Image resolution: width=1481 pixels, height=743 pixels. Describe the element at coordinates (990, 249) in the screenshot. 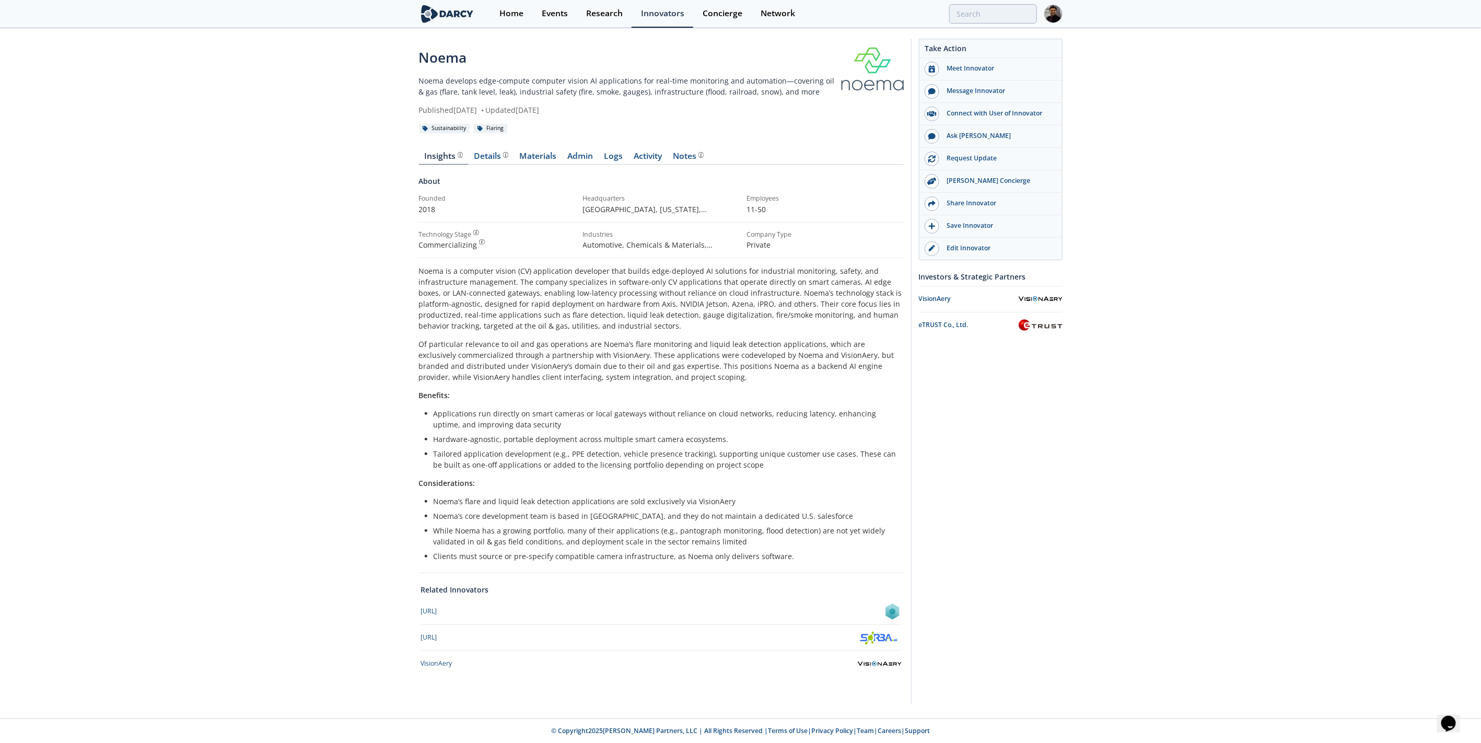

I see `a: Edit Innovator` at that location.